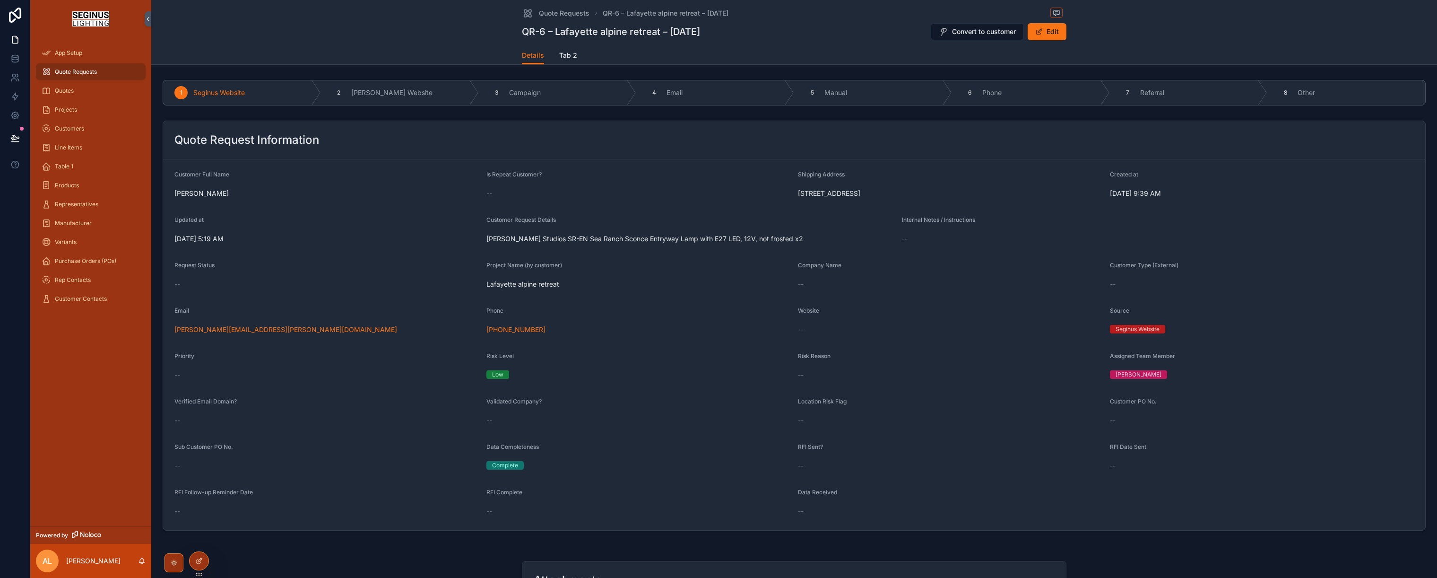  I want to click on span: 3, so click(496, 93).